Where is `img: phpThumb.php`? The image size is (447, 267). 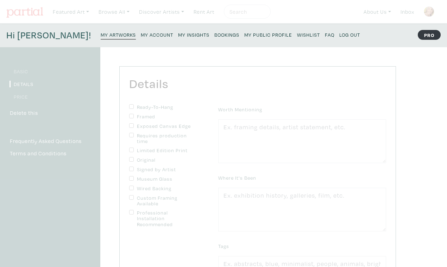 img: phpThumb.php is located at coordinates (429, 12).